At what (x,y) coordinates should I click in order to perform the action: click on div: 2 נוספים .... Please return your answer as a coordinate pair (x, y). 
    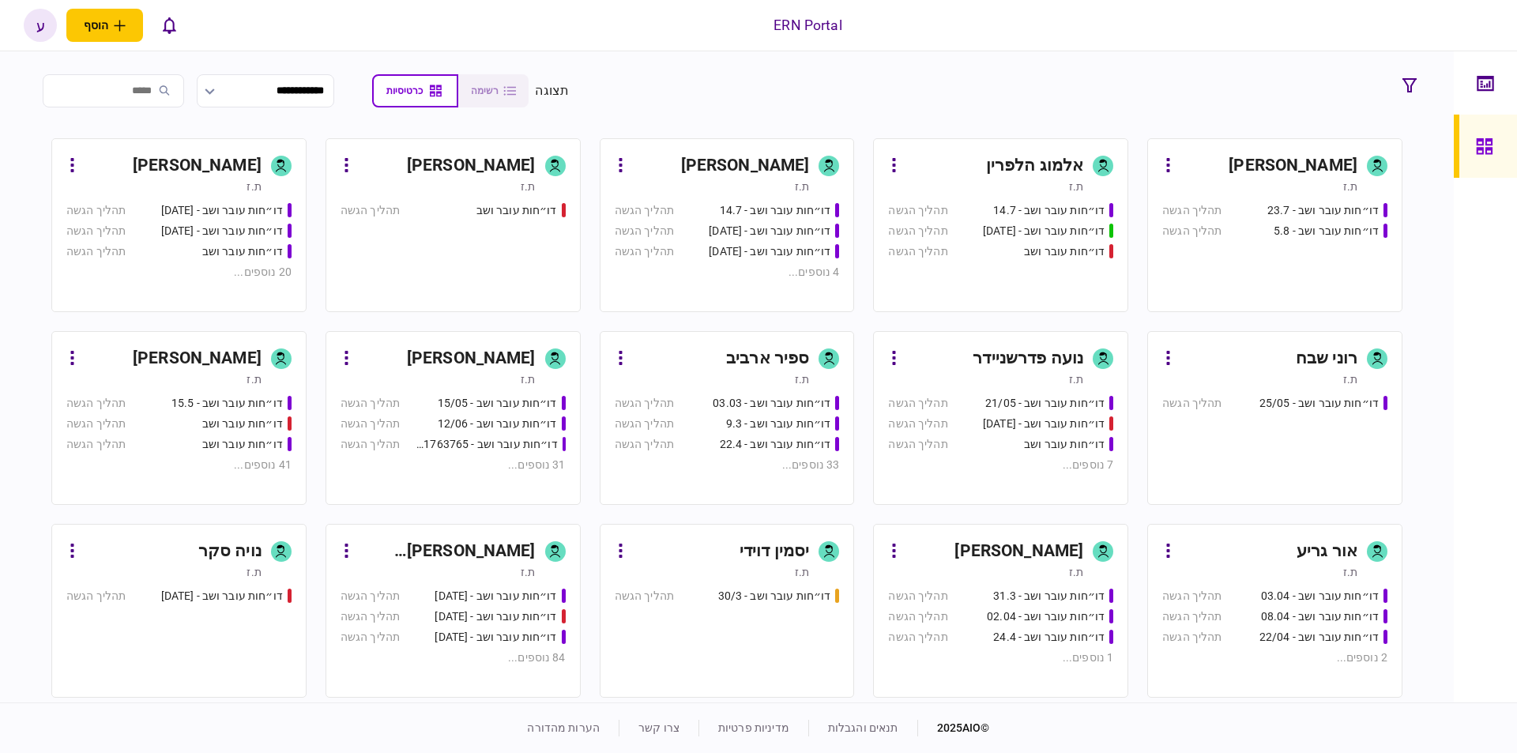
    Looking at the image, I should click on (1274, 657).